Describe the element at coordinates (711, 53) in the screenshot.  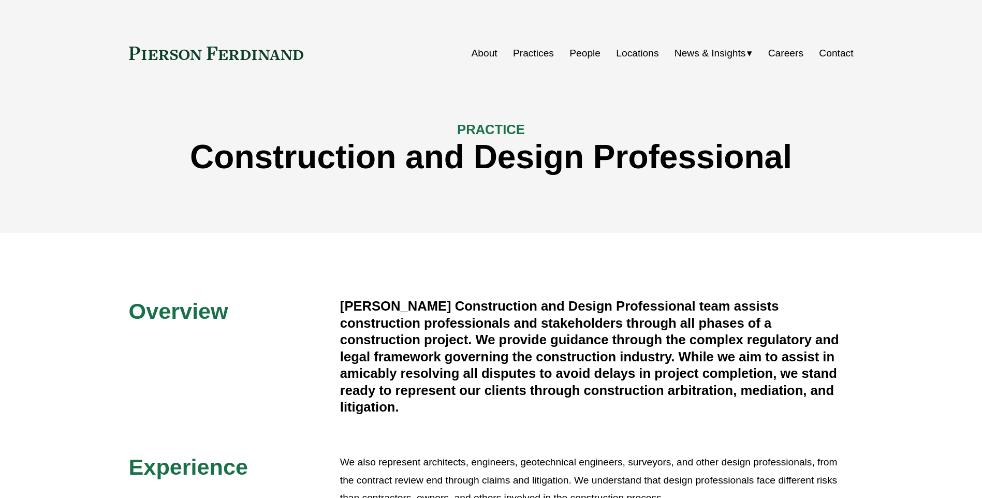
I see `span: News & Insights` at that location.